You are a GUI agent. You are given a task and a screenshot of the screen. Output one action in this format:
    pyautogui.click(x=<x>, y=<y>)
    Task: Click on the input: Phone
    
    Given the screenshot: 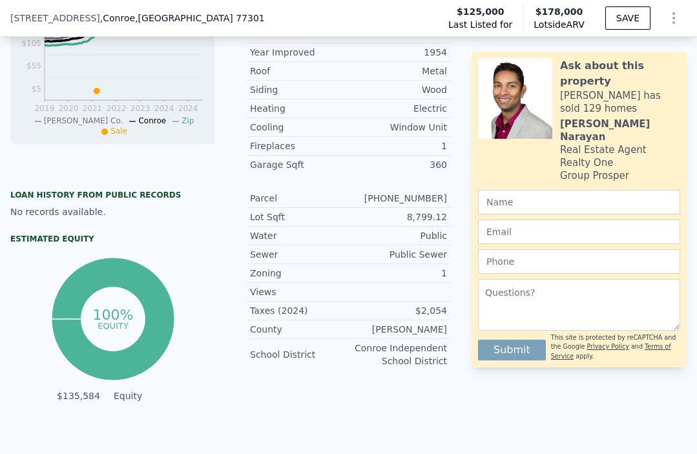 What is the action you would take?
    pyautogui.click(x=579, y=262)
    